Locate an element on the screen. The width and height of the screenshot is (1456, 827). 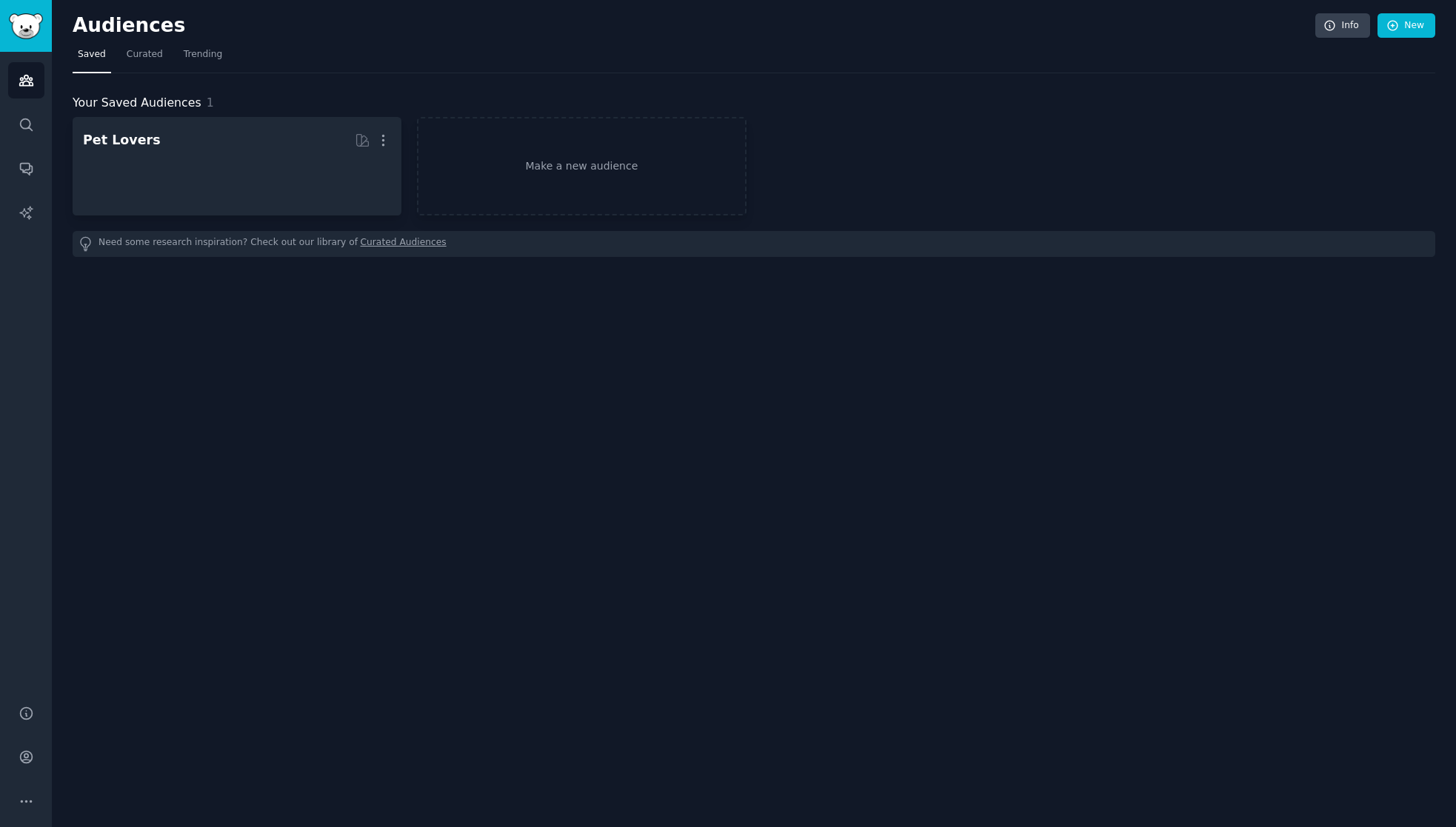
a: Info is located at coordinates (1343, 26).